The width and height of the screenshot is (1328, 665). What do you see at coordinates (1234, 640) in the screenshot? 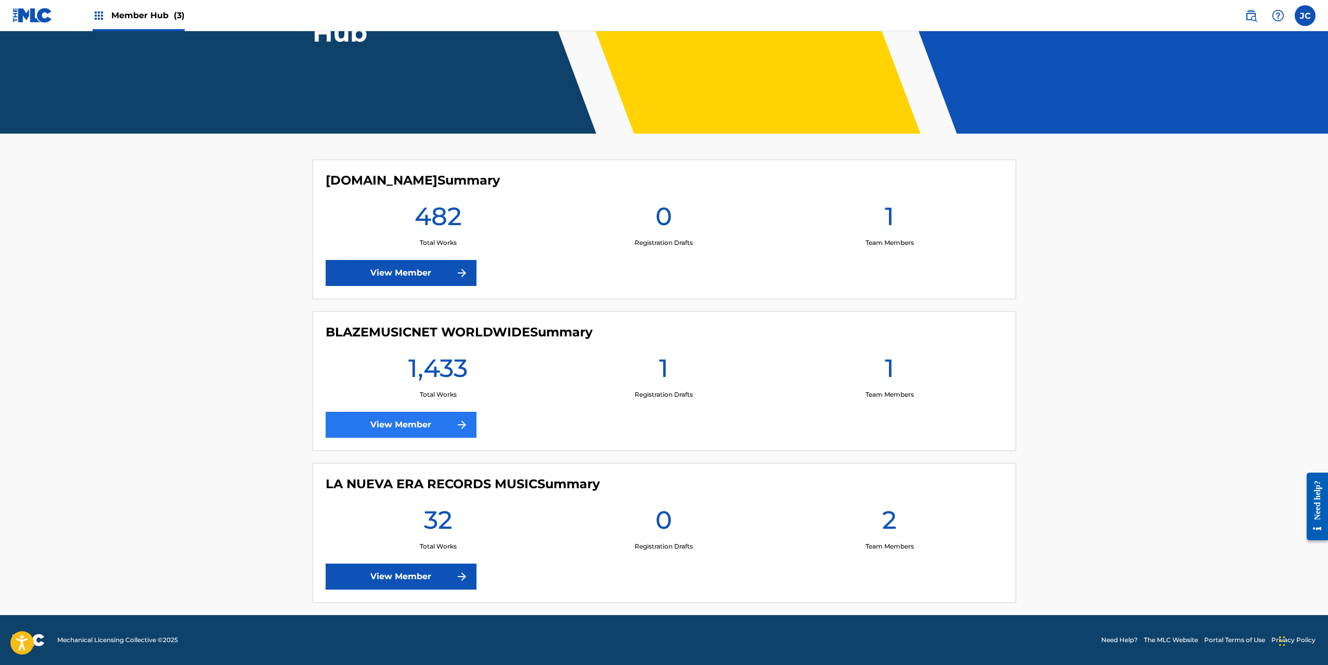
I see `a: Portal Terms of Use` at bounding box center [1234, 640].